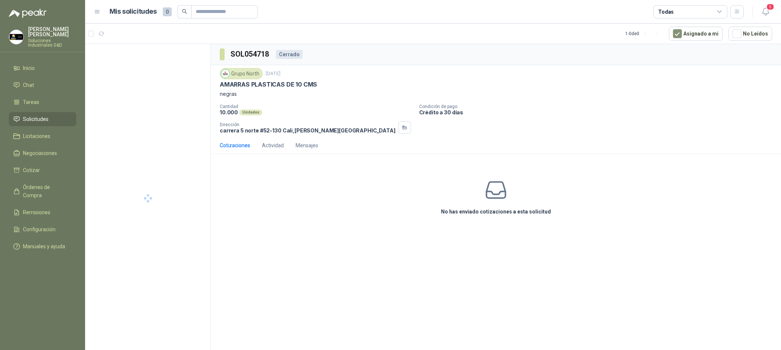 Image resolution: width=781 pixels, height=350 pixels. Describe the element at coordinates (317, 107) in the screenshot. I see `p: Cantidad` at that location.